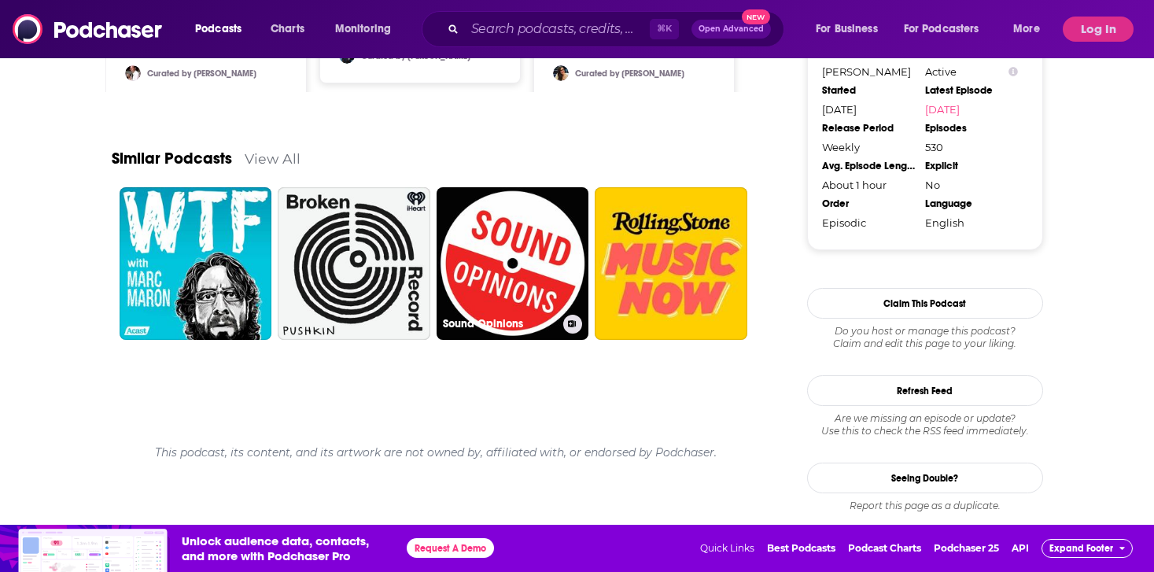 The height and width of the screenshot is (572, 1154). I want to click on a: Similar Podcasts, so click(171, 158).